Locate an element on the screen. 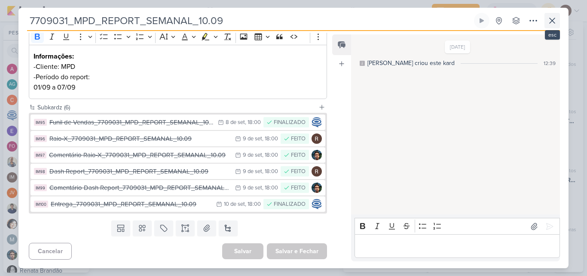  p: -Cliente: MPD is located at coordinates (178, 67).